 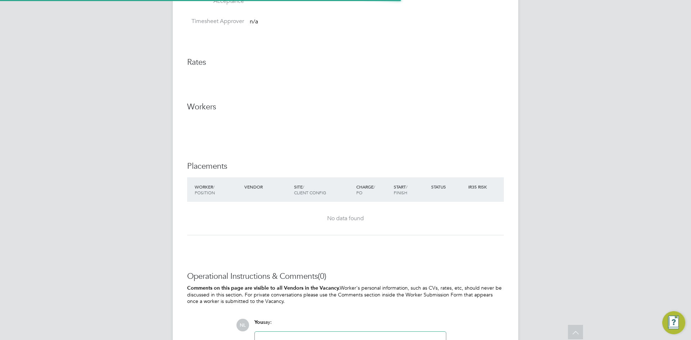 What do you see at coordinates (346, 295) in the screenshot?
I see `p: Worker's personal information, such as CVs, rates, etc, should never be discussed in this section...` at bounding box center [346, 295].